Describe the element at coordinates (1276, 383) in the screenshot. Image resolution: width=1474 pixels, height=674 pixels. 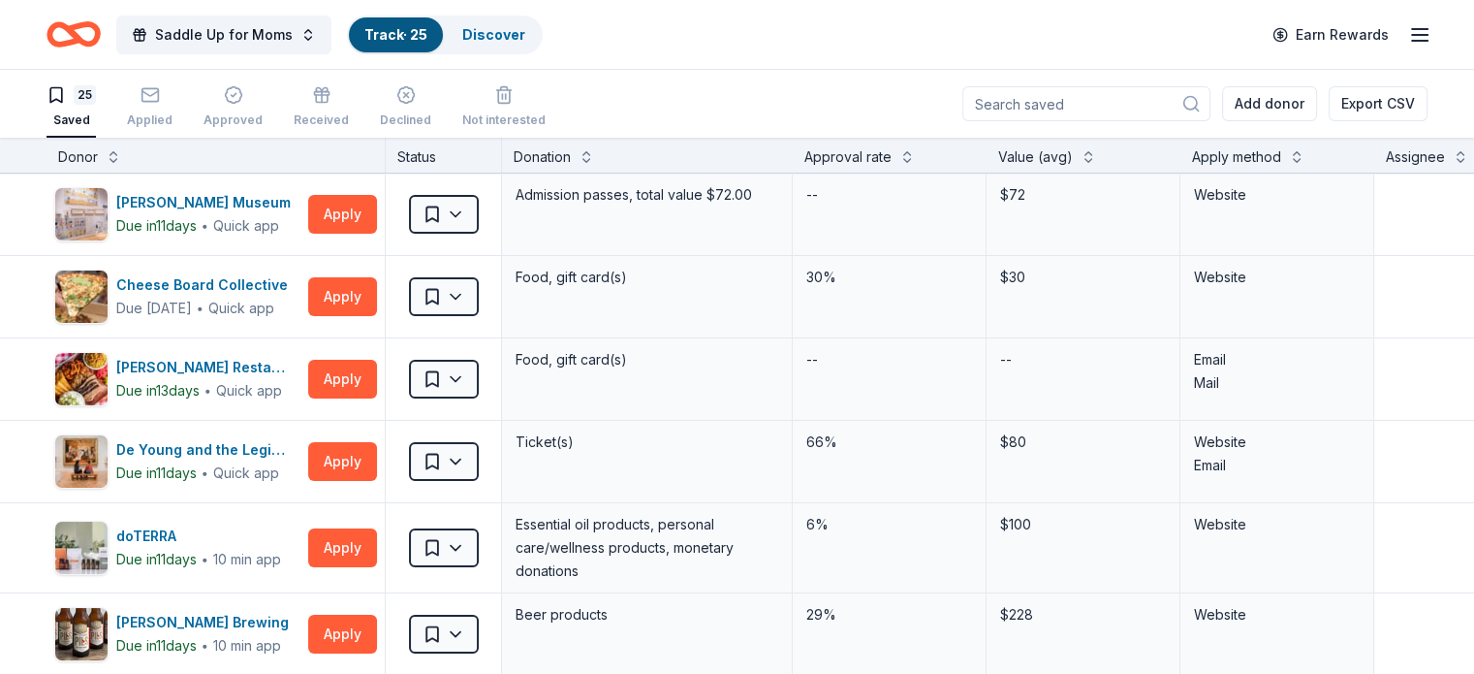
I see `div: Mail` at that location.